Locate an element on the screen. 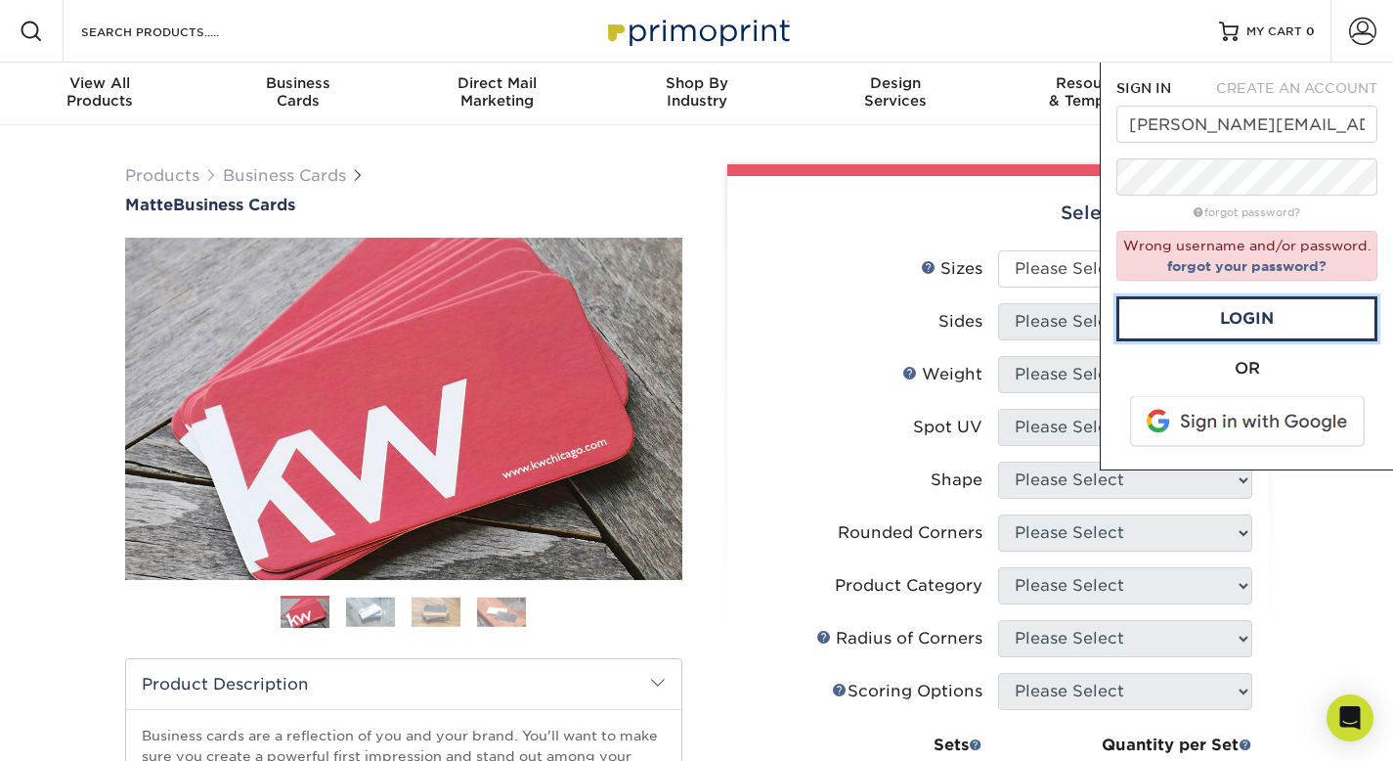  div: Radius of Corners is located at coordinates (899, 638).